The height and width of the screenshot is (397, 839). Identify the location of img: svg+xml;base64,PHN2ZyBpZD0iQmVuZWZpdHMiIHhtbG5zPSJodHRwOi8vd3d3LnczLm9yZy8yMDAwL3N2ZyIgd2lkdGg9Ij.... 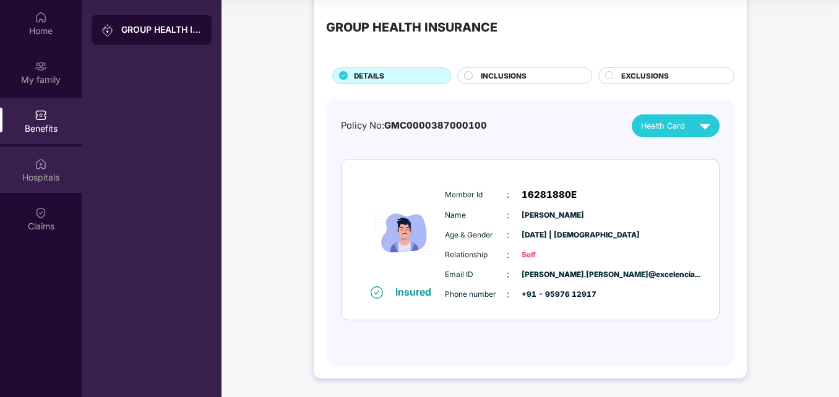
(41, 115).